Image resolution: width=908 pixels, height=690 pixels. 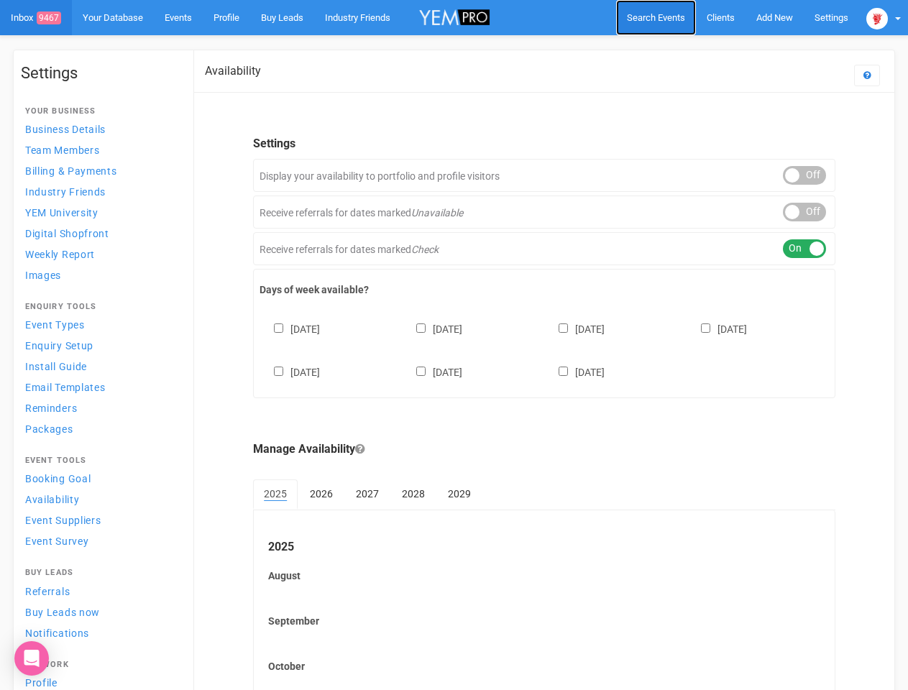 What do you see at coordinates (100, 73) in the screenshot?
I see `h1: Settings` at bounding box center [100, 73].